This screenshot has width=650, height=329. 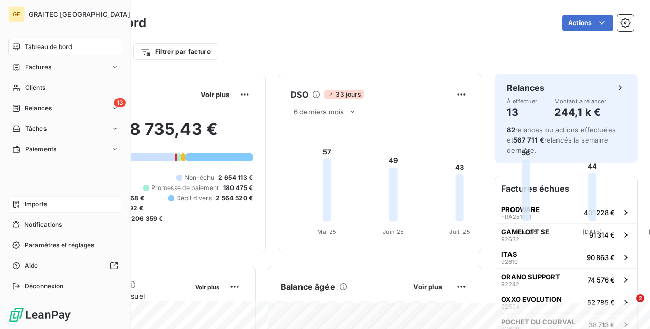 I want to click on h4: 13, so click(x=522, y=112).